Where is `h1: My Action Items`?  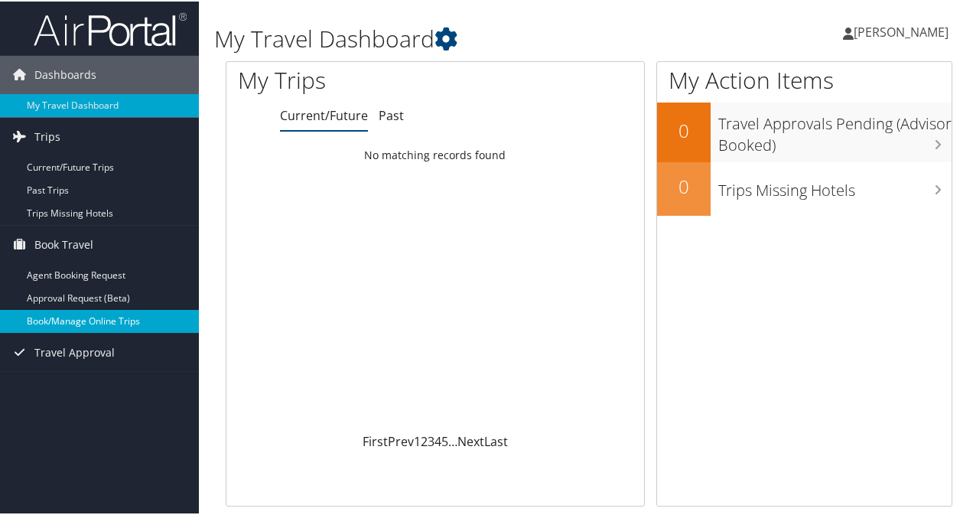
h1: My Action Items is located at coordinates (804, 79).